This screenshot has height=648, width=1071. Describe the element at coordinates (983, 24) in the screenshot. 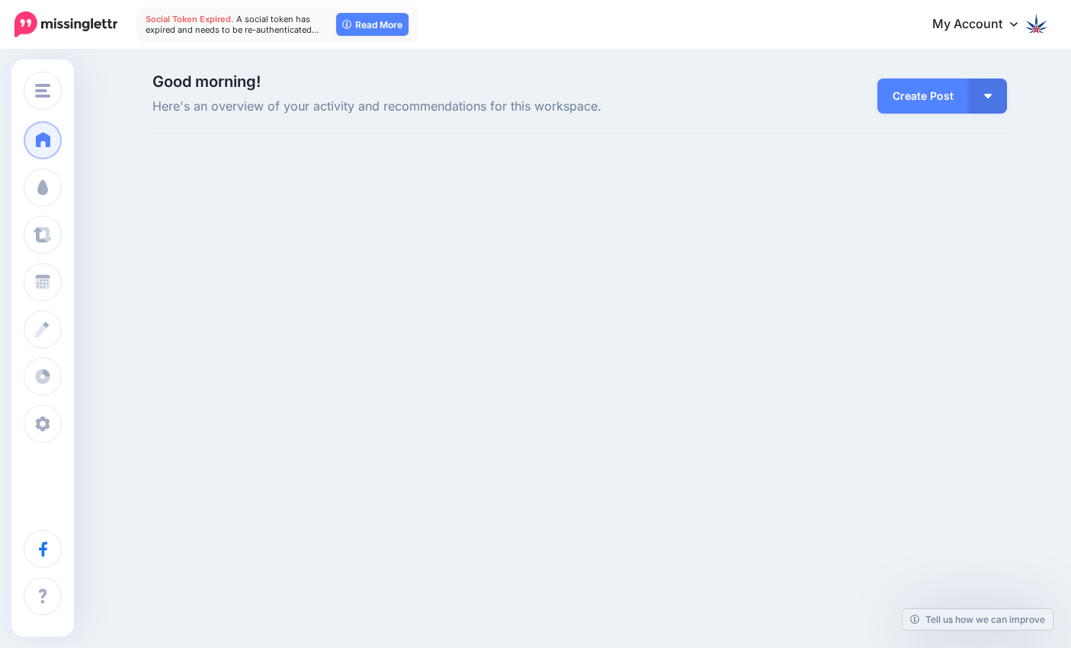

I see `a: My Account` at that location.